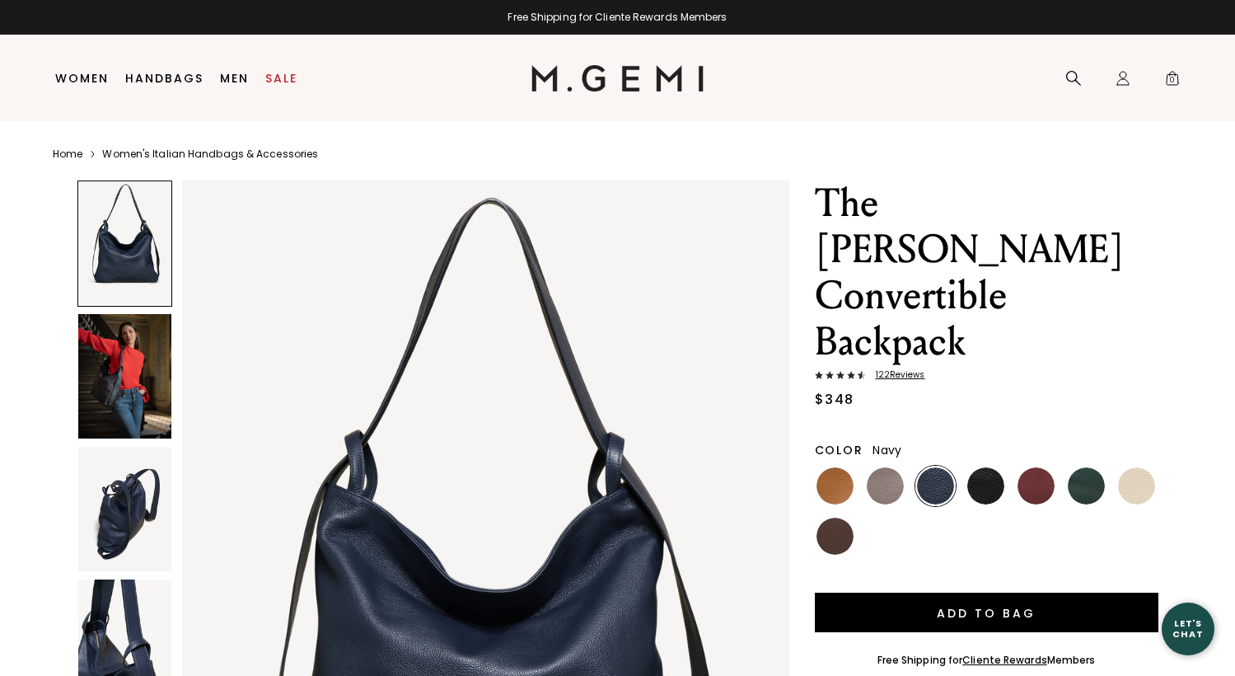 This screenshot has width=1235, height=676. Describe the element at coordinates (1172, 82) in the screenshot. I see `span: 0` at that location.